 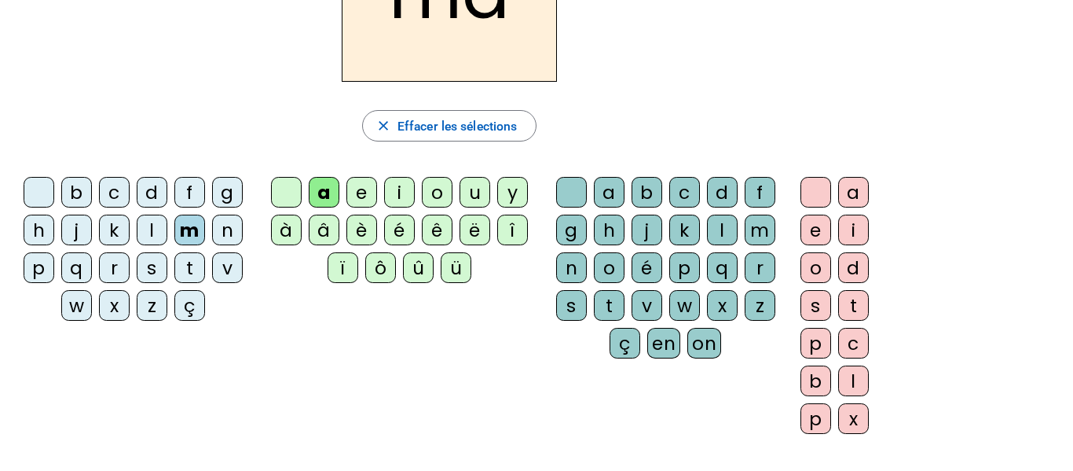 What do you see at coordinates (418, 267) in the screenshot?
I see `div: û` at bounding box center [418, 267].